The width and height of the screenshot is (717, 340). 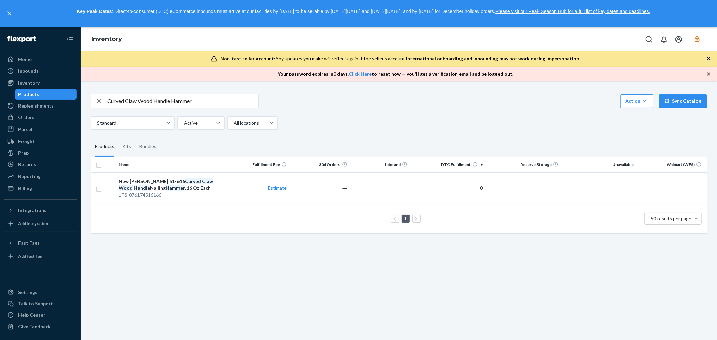 What do you see at coordinates (29, 176) in the screenshot?
I see `div: Reporting` at bounding box center [29, 176].